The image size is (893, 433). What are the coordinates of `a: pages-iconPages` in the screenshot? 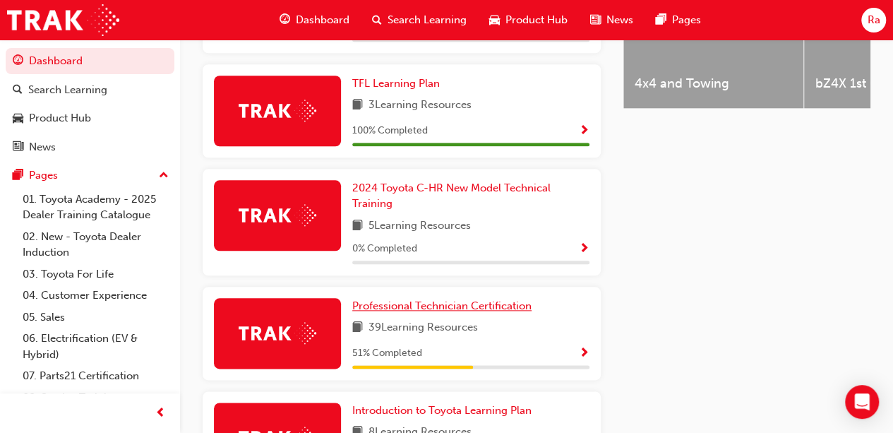 It's located at (679, 20).